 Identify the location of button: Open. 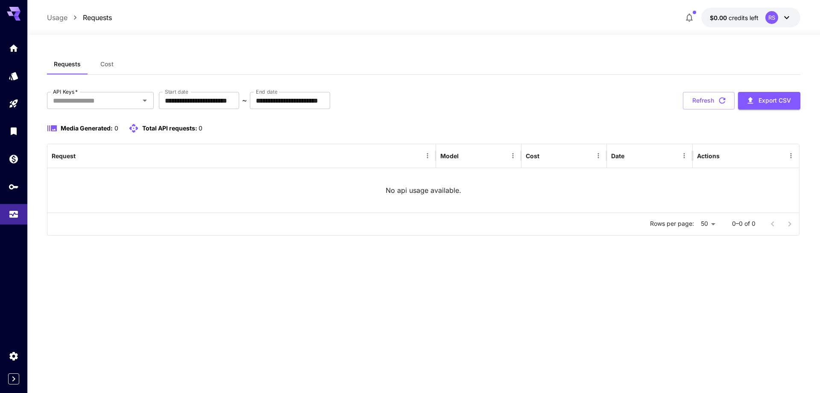
(145, 100).